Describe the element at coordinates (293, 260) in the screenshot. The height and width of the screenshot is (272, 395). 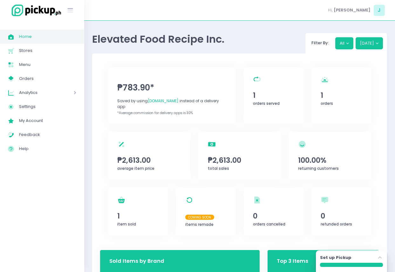
I see `h3: Top 3 Items` at that location.